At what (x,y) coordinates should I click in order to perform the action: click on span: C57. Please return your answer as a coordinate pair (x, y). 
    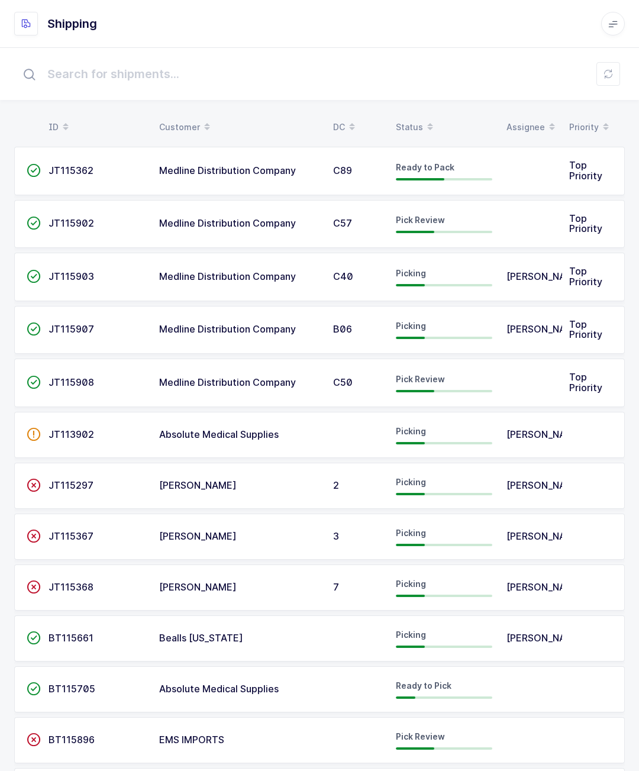
    Looking at the image, I should click on (343, 223).